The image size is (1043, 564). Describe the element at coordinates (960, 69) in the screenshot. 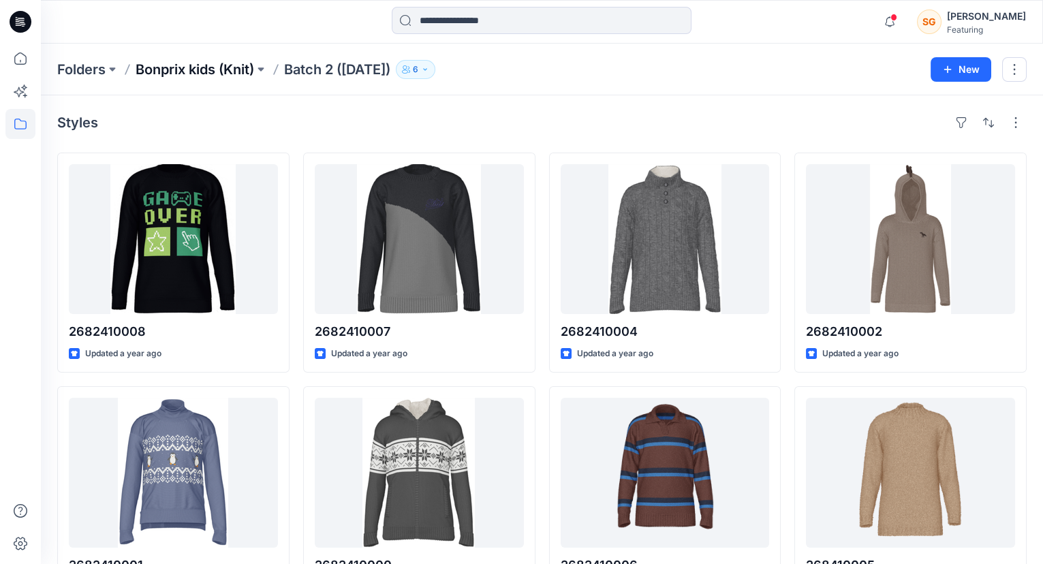

I see `button: New` at that location.